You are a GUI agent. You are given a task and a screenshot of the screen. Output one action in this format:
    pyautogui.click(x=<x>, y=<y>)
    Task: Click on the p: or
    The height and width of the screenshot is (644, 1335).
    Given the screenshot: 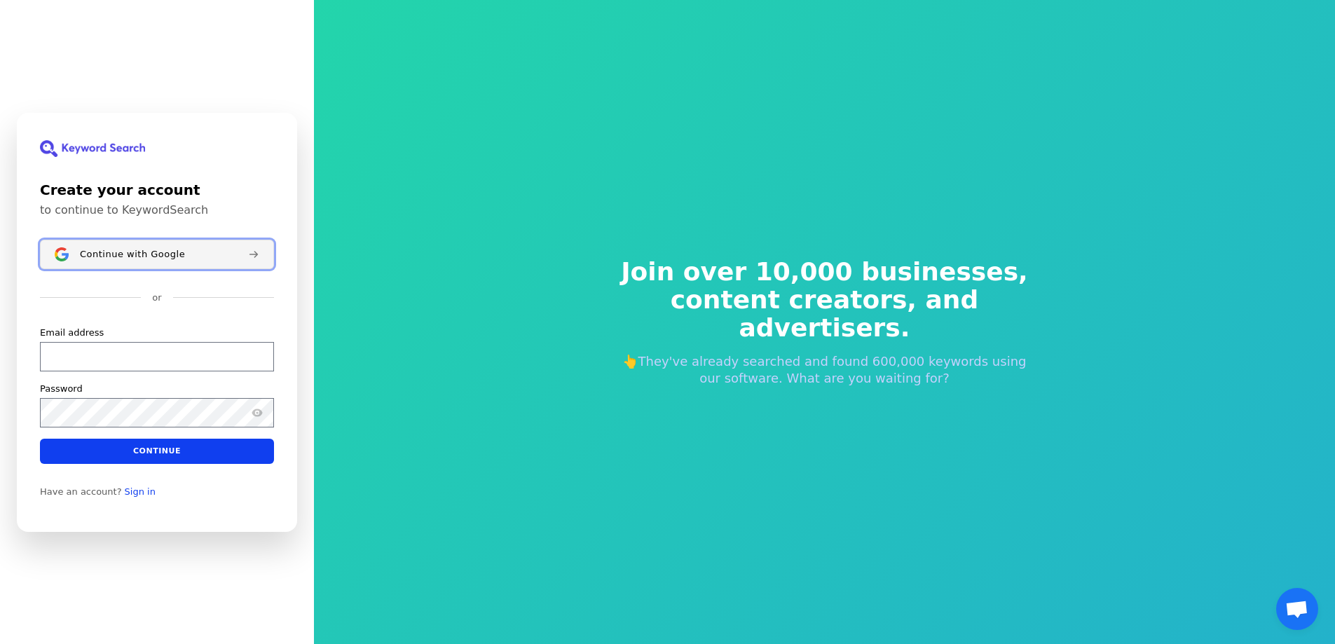 What is the action you would take?
    pyautogui.click(x=156, y=298)
    